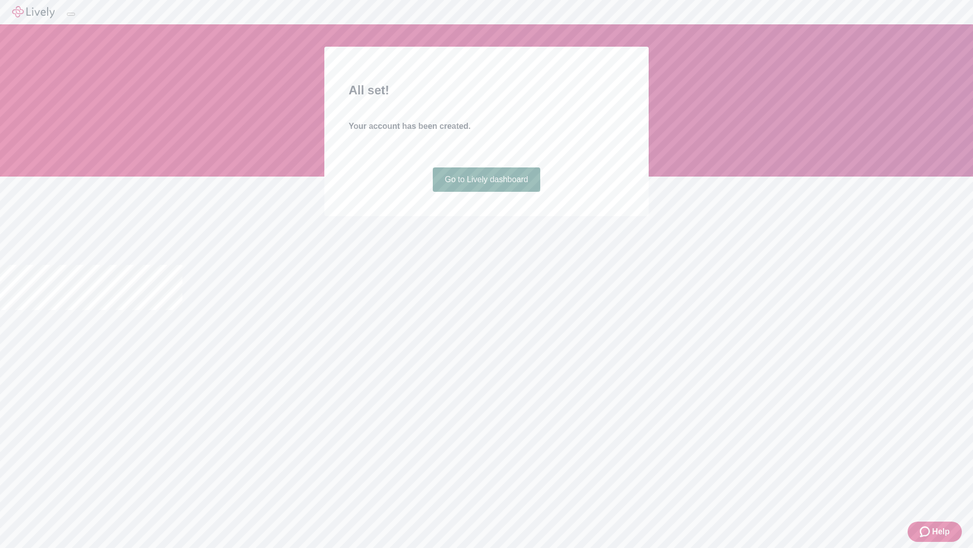 This screenshot has width=973, height=548. Describe the element at coordinates (71, 14) in the screenshot. I see `button: Log out` at that location.